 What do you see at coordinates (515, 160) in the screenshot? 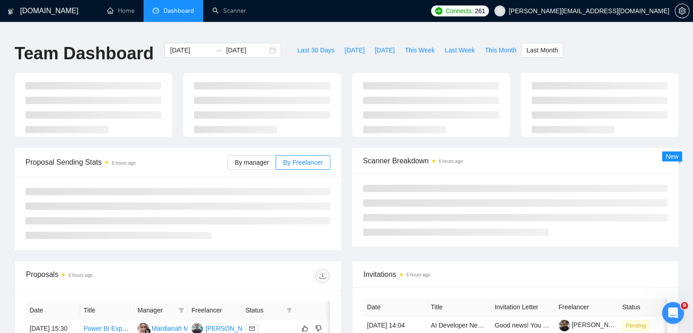
I see `span: Scanner Breakdown` at bounding box center [515, 160].